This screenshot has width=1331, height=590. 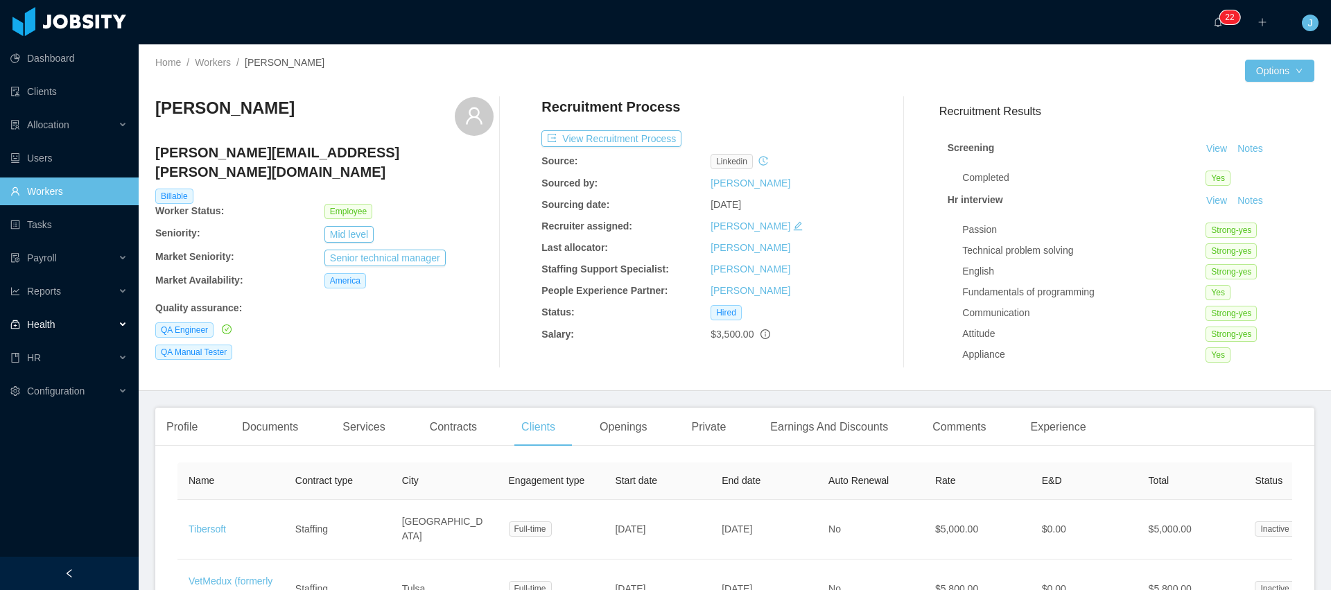 What do you see at coordinates (741, 480) in the screenshot?
I see `span: End date` at bounding box center [741, 480].